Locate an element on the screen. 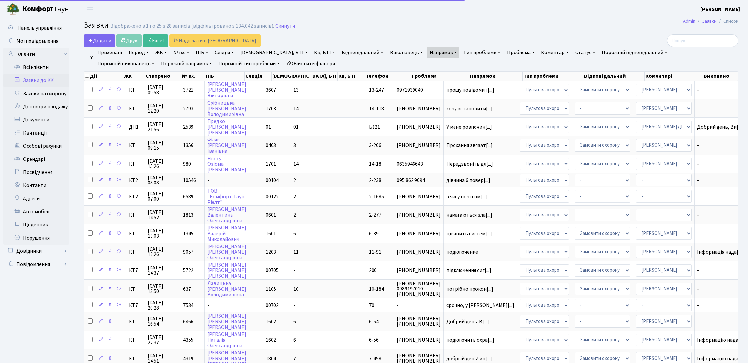  span: 1356 is located at coordinates (188, 145).